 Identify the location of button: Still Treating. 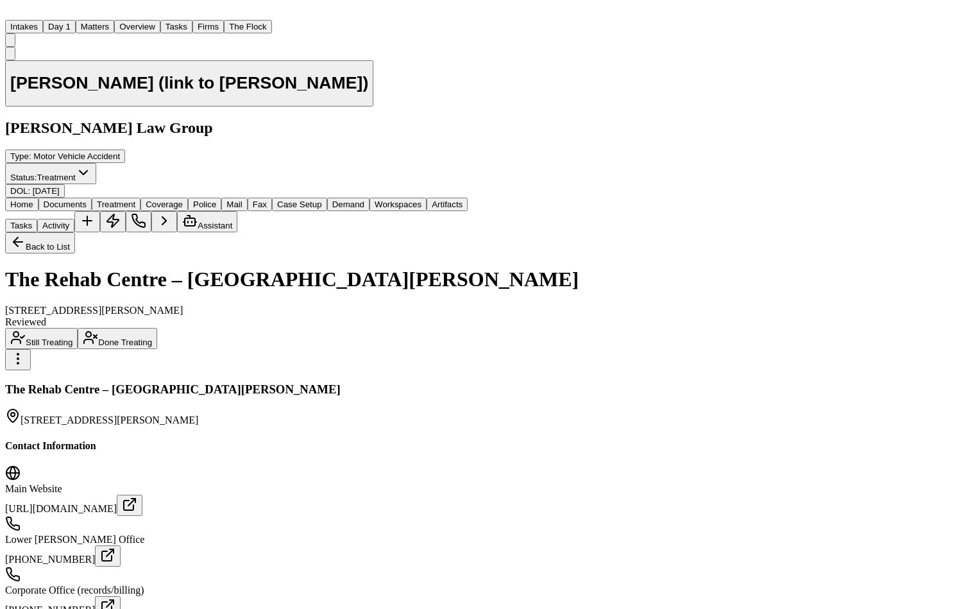
(41, 338).